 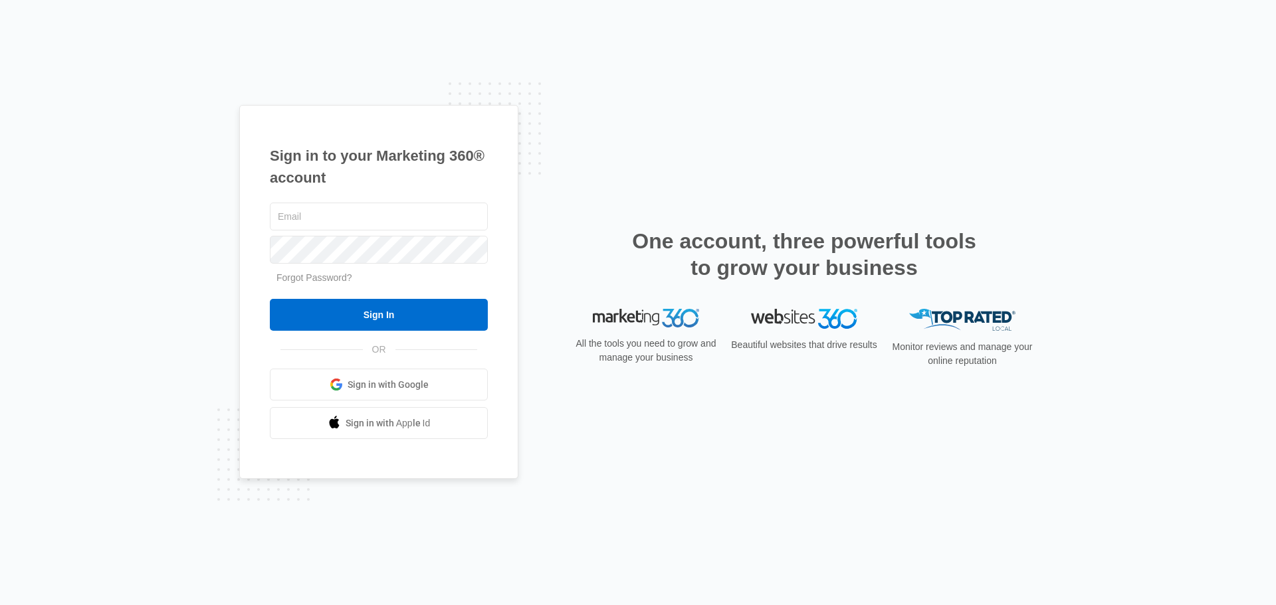 I want to click on input: Email, so click(x=379, y=217).